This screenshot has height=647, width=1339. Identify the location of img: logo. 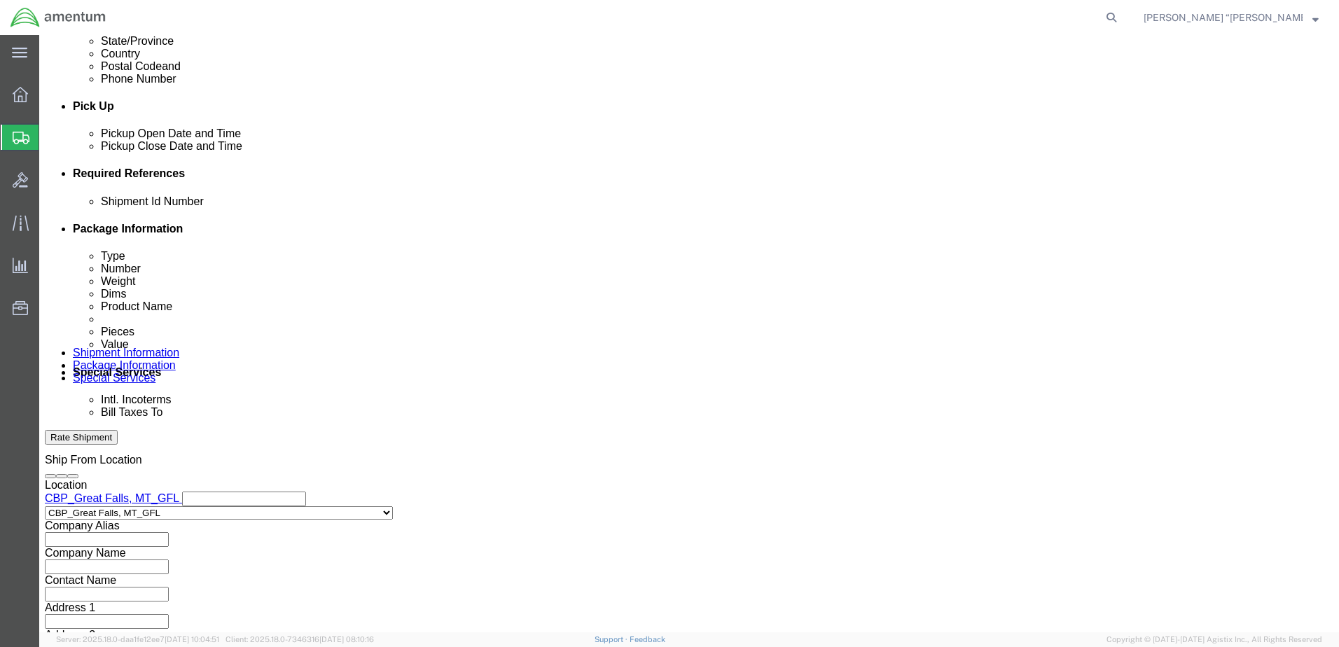
(58, 18).